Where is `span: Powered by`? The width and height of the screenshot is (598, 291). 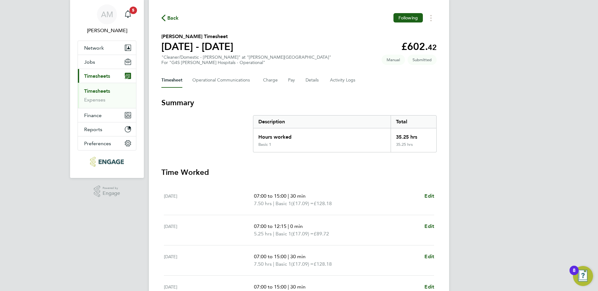
span: Powered by is located at coordinates (111, 188).